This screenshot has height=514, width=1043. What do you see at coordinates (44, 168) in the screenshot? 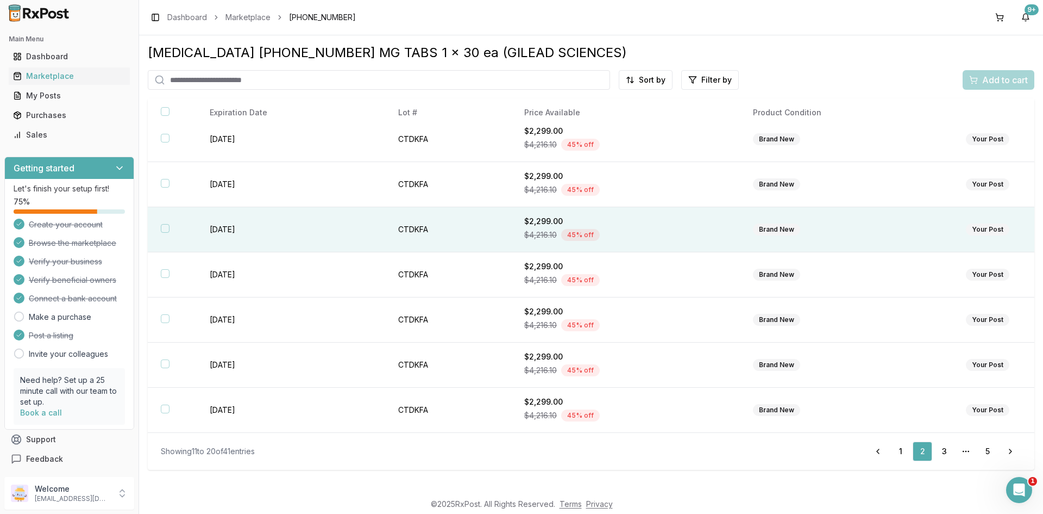
I see `h3: Getting started` at bounding box center [44, 168].